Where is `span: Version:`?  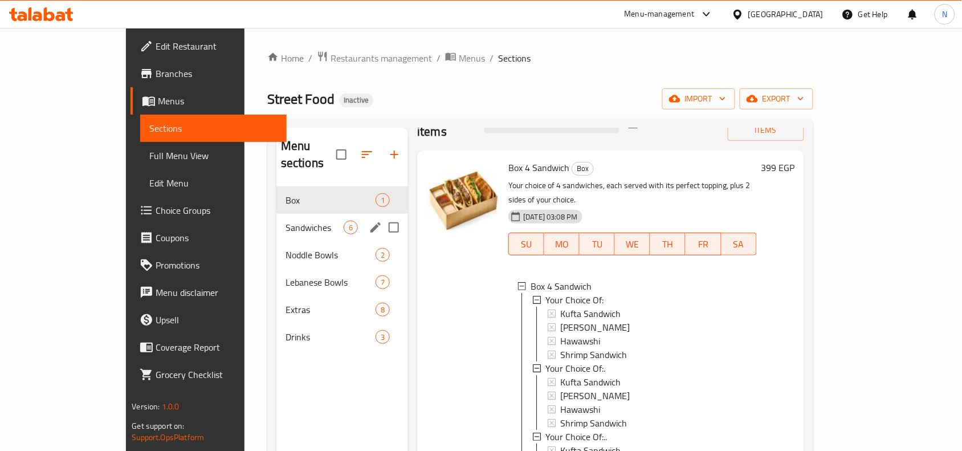
span: Version: is located at coordinates (145, 407).